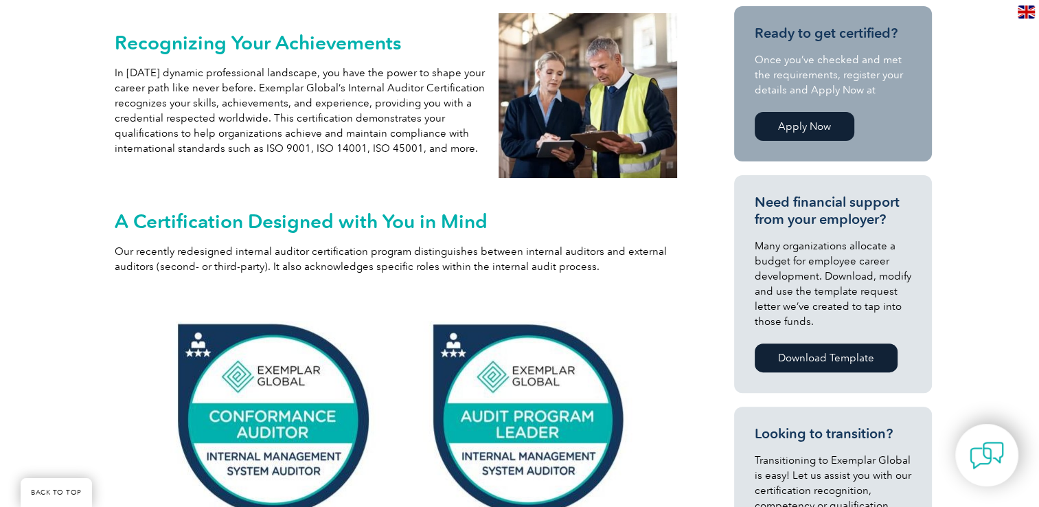 This screenshot has width=1039, height=507. Describe the element at coordinates (300, 43) in the screenshot. I see `h2: Recognizing Your Achievements` at that location.